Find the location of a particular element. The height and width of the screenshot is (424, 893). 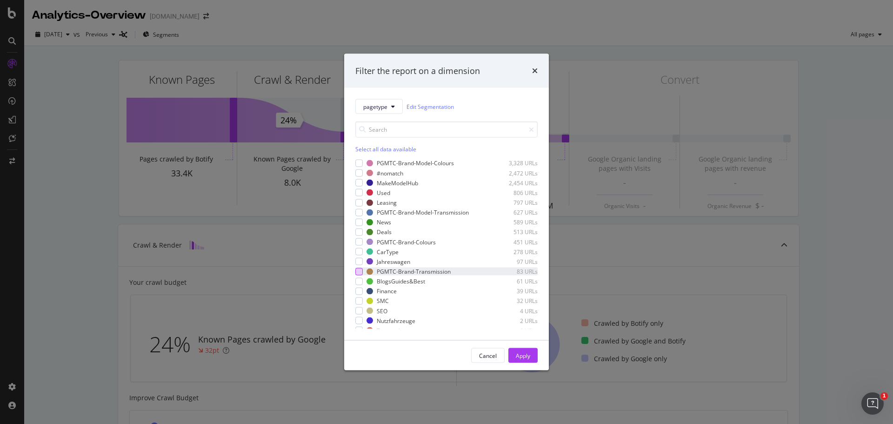

div: 2,454 URLs is located at coordinates (515, 182).